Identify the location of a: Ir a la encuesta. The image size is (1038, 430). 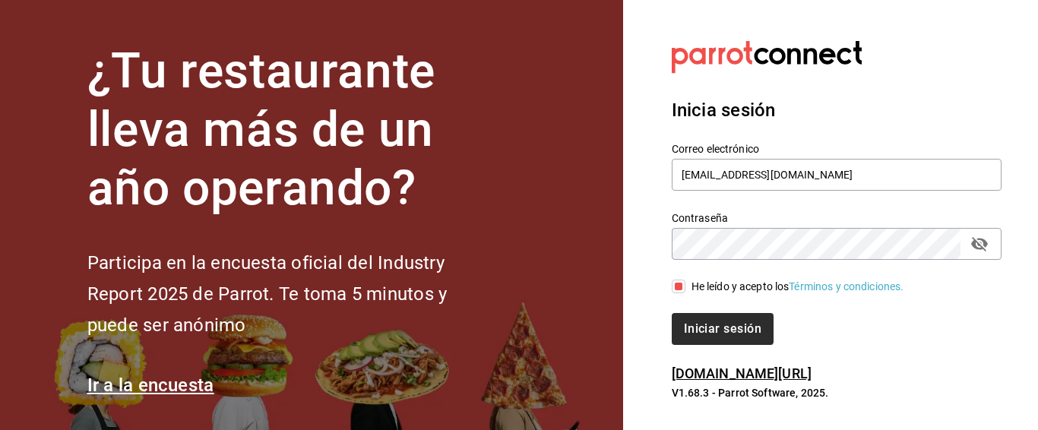
(150, 385).